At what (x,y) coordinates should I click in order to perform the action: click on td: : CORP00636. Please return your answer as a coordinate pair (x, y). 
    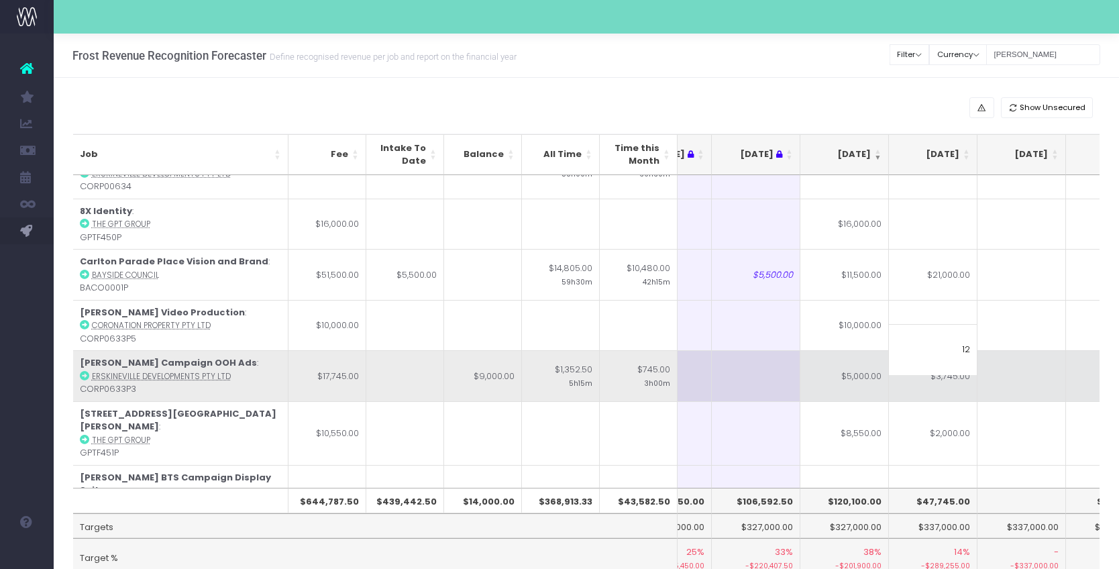
    Looking at the image, I should click on (180, 497).